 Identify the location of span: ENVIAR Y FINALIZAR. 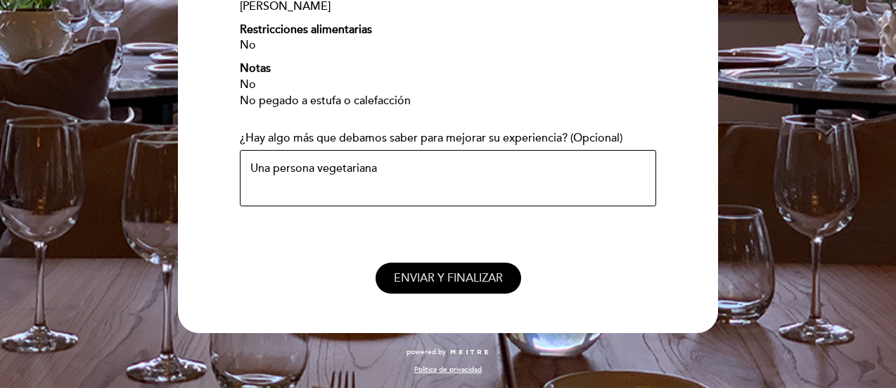
(448, 278).